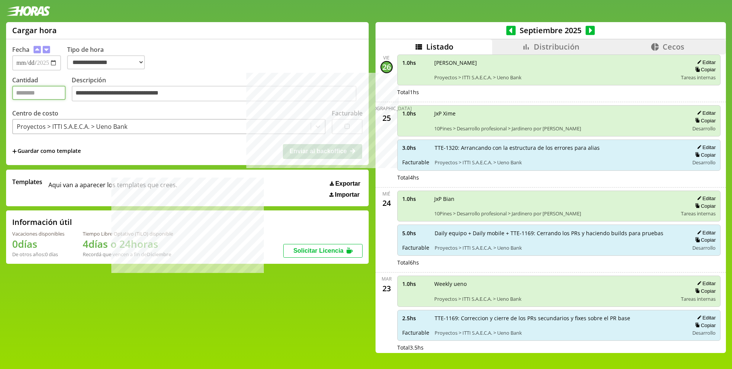 Image resolution: width=732 pixels, height=369 pixels. What do you see at coordinates (128, 234) in the screenshot?
I see `div: Tiempo Libre Optativo (TiLO) disponible` at bounding box center [128, 234].